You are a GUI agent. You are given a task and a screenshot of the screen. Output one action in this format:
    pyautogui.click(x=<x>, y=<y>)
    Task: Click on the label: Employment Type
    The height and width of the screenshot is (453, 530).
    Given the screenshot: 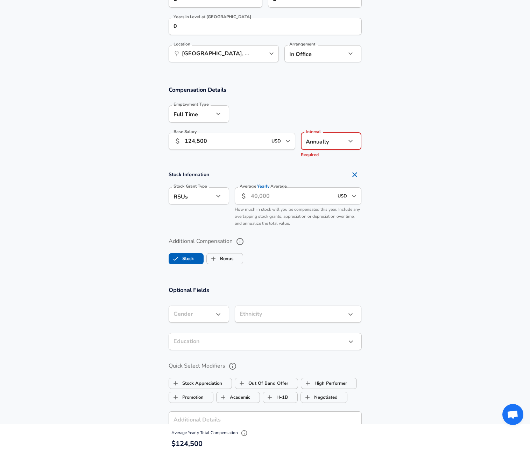 What is the action you would take?
    pyautogui.click(x=191, y=104)
    